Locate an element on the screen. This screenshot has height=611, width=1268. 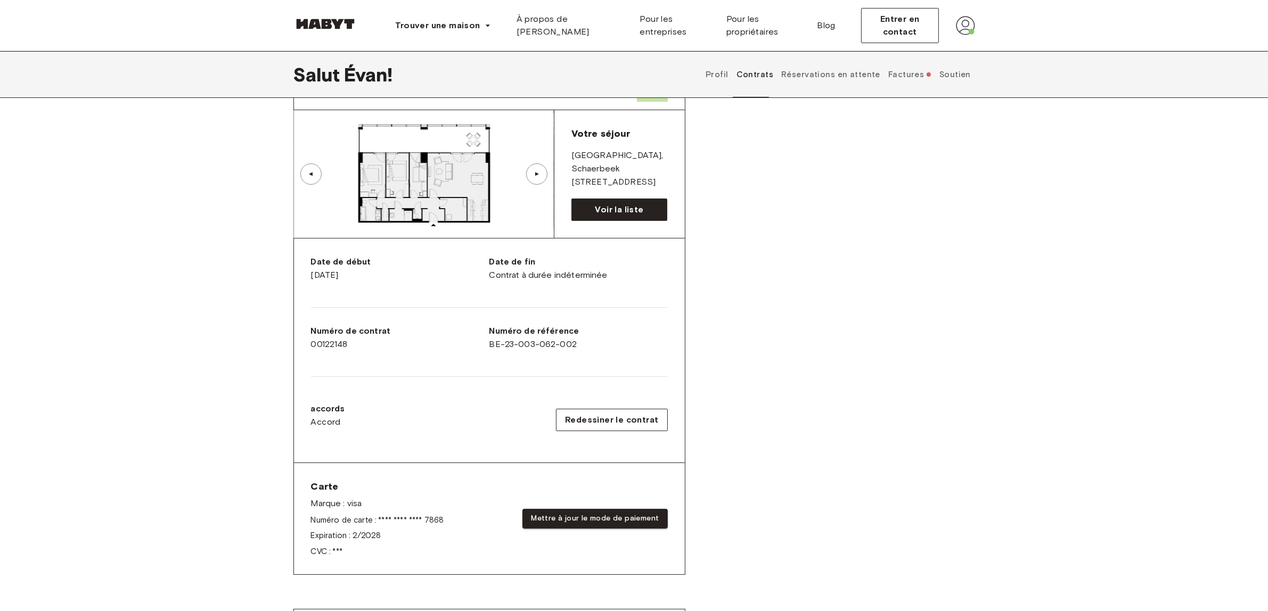
font: Contrats is located at coordinates (754, 75).